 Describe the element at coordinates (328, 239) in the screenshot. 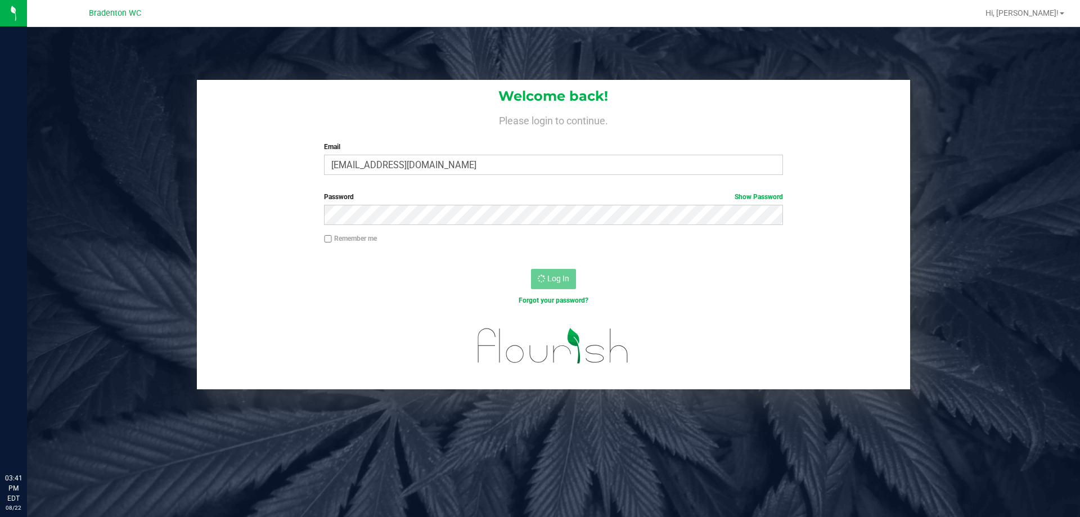

I see `input: Remember me` at that location.